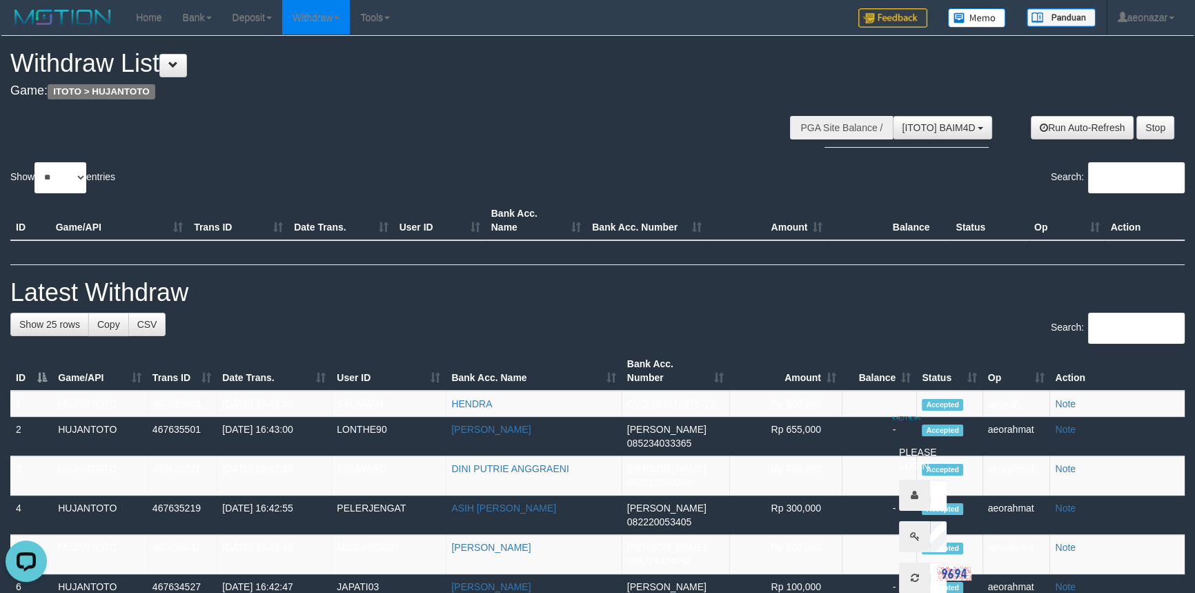  I want to click on td: Rp 300,000, so click(785, 515).